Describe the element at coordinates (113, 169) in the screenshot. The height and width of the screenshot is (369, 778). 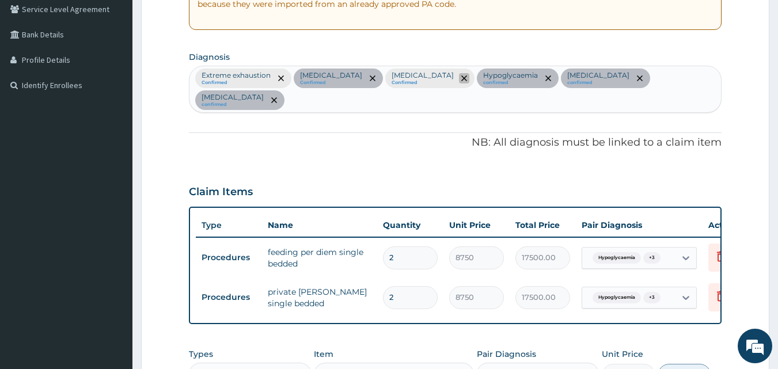
I see `span: We're online!` at that location.